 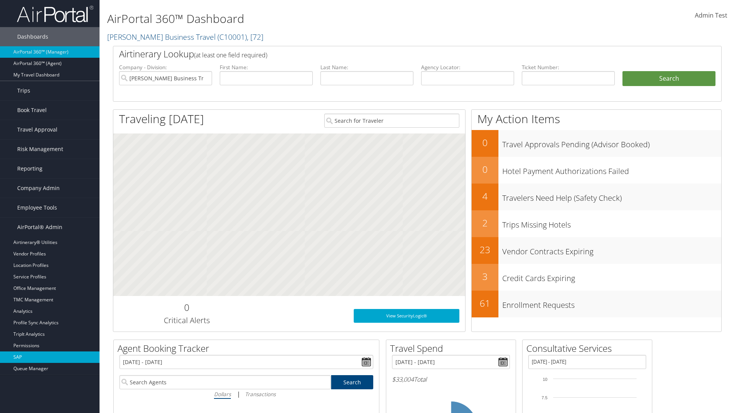 I want to click on a: Admin Test, so click(x=711, y=16).